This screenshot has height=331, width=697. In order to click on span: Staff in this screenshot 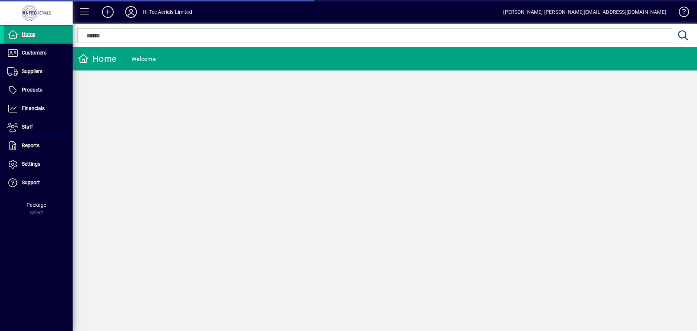, I will do `click(27, 127)`.